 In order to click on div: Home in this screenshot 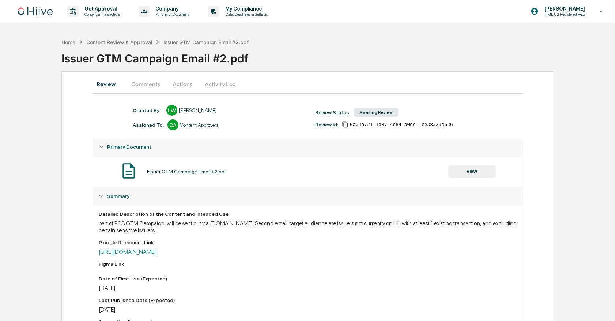, I will do `click(68, 42)`.